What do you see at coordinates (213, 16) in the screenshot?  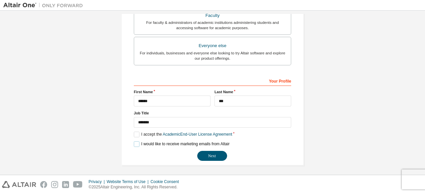 I see `div: Faculty` at bounding box center [213, 16].